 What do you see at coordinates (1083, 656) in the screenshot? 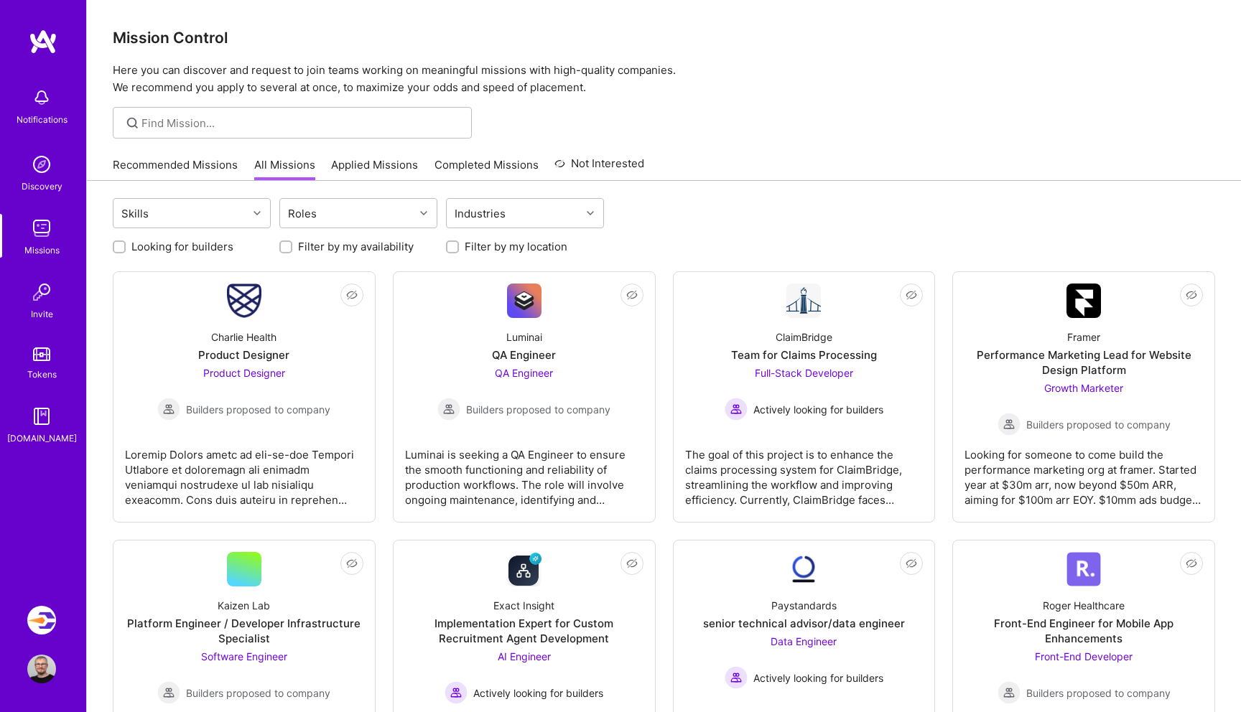
I see `span: Front-End Developer` at bounding box center [1083, 656].